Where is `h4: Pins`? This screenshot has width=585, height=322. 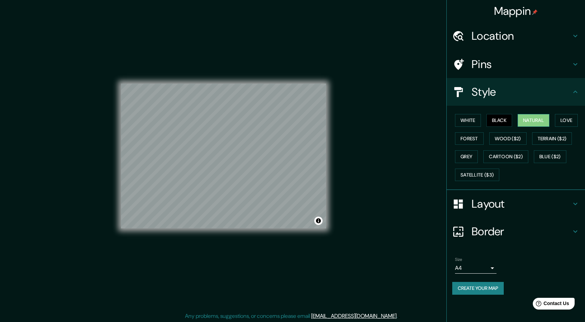 h4: Pins is located at coordinates (522, 64).